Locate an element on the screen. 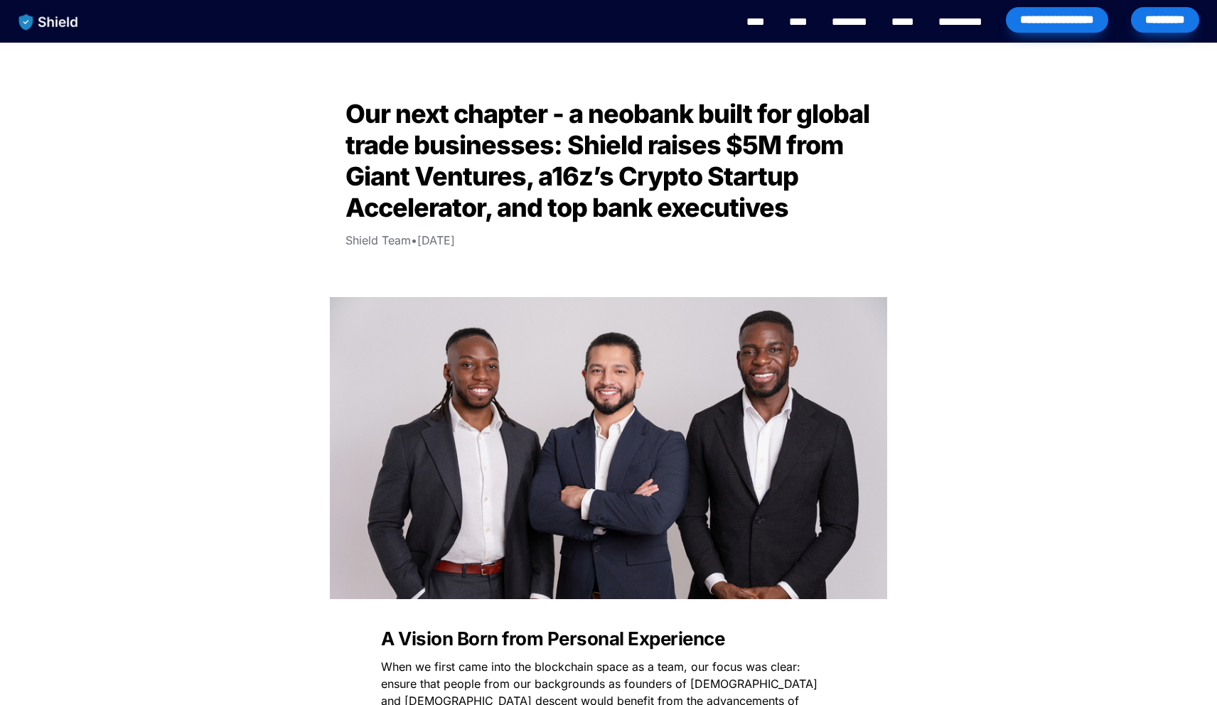 The width and height of the screenshot is (1217, 705). strong: A Vision Born from Personal Experience is located at coordinates (552, 638).